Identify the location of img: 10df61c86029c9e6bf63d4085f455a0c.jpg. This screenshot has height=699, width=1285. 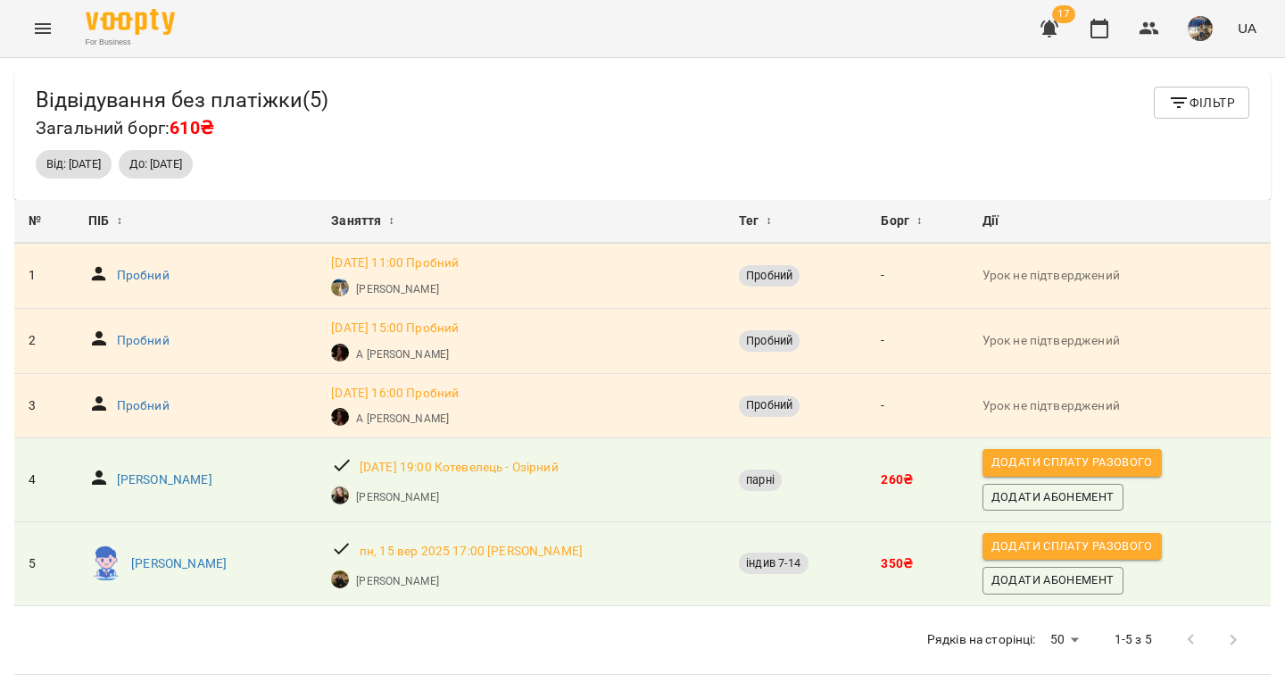
(1200, 29).